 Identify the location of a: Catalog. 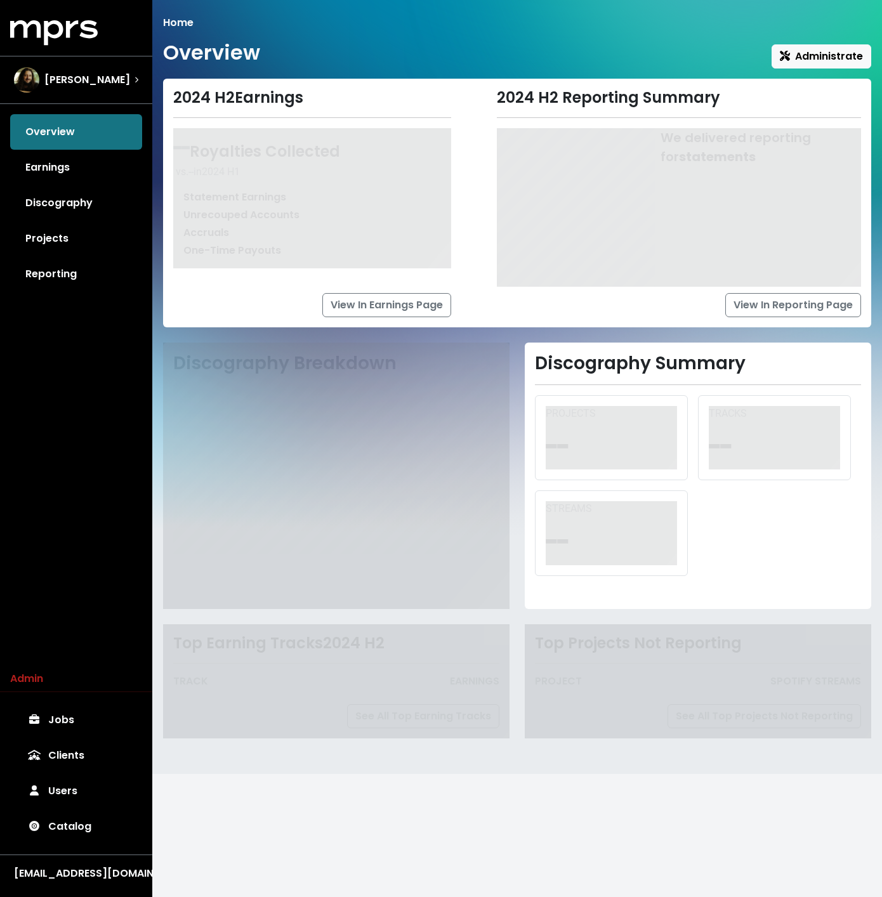
(76, 827).